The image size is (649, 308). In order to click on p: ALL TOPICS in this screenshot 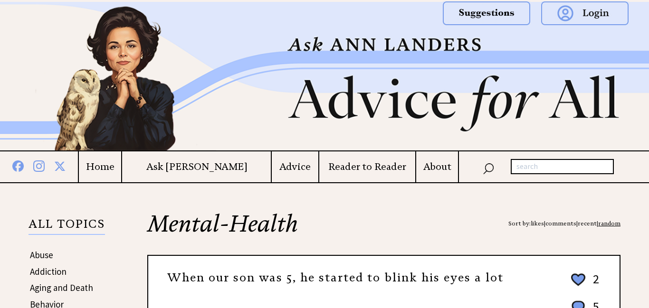, I will do `click(67, 227)`.